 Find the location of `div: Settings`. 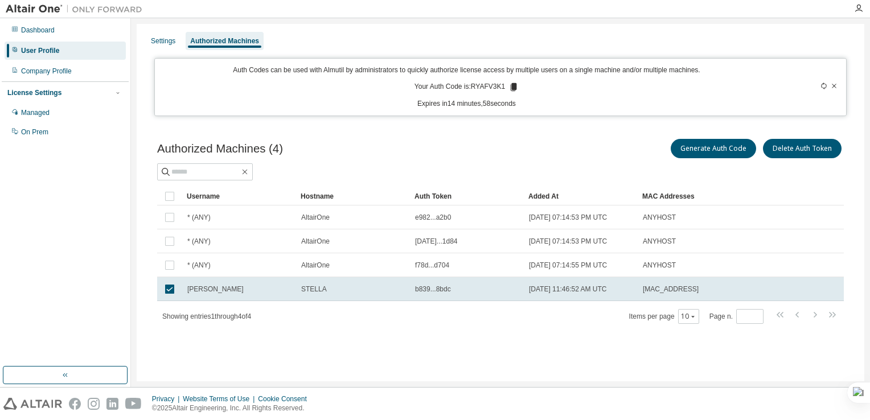

div: Settings is located at coordinates (163, 41).